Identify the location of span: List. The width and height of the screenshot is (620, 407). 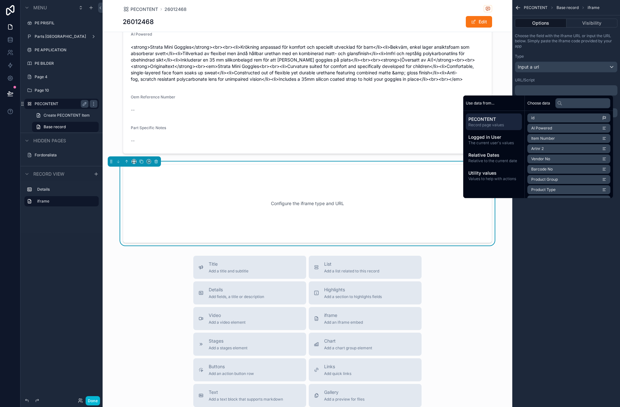
(352, 264).